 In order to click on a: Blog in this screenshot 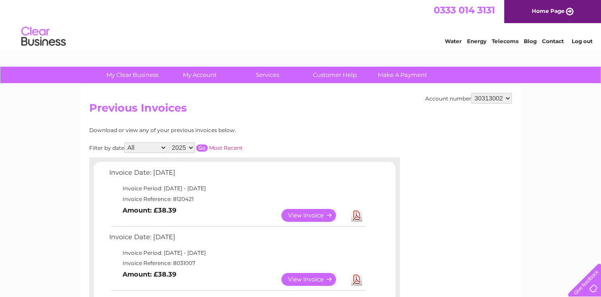, I will do `click(530, 41)`.